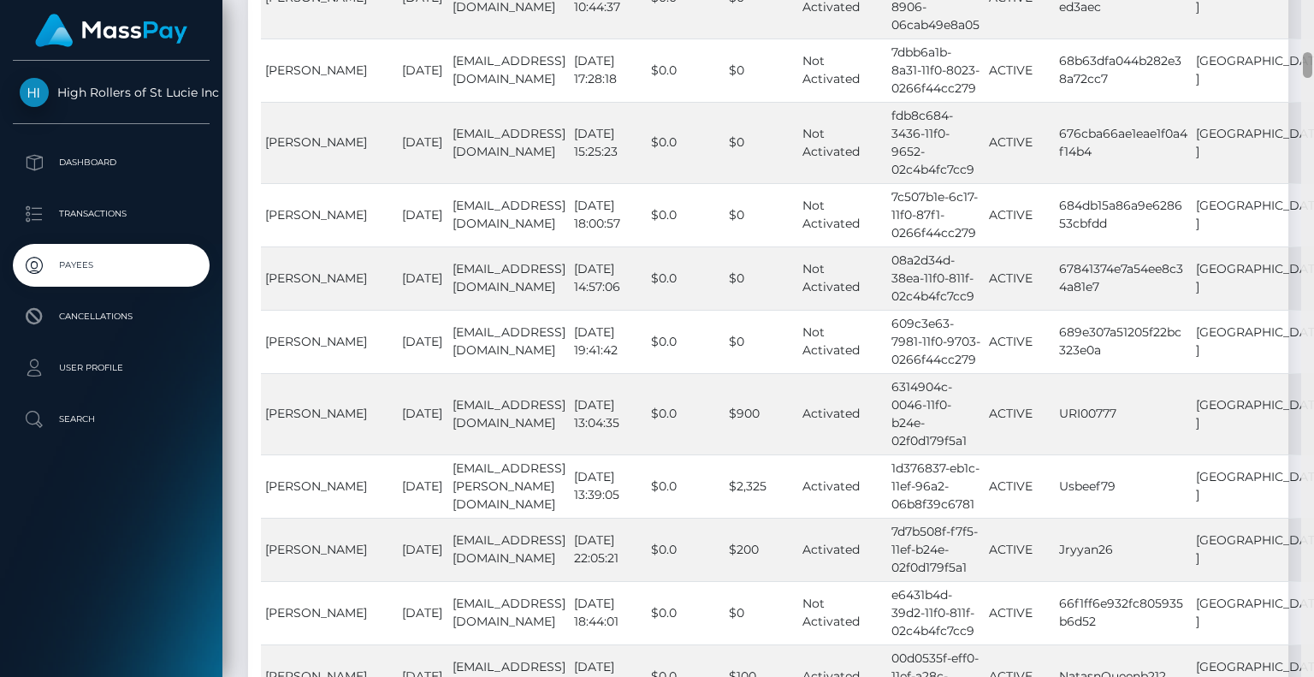  I want to click on img: High Rollers of St Lucie Inc, so click(34, 92).